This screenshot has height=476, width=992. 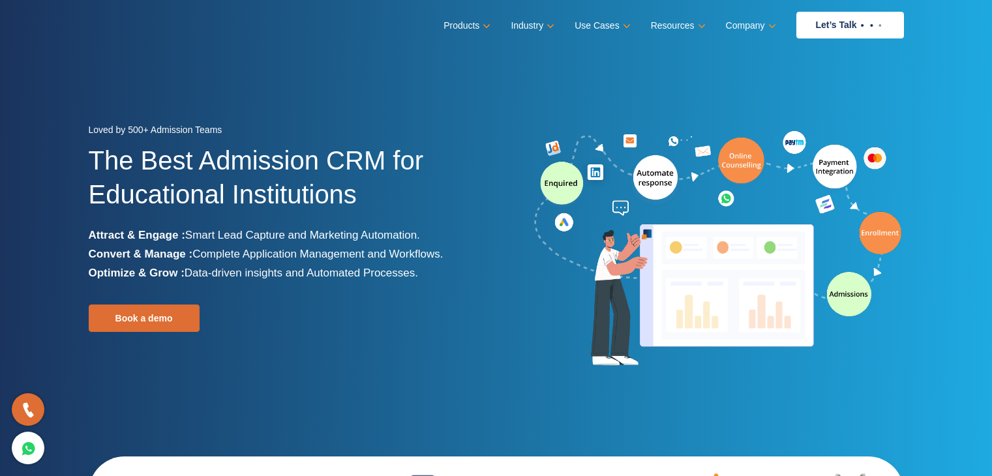 I want to click on a: Industry, so click(x=531, y=25).